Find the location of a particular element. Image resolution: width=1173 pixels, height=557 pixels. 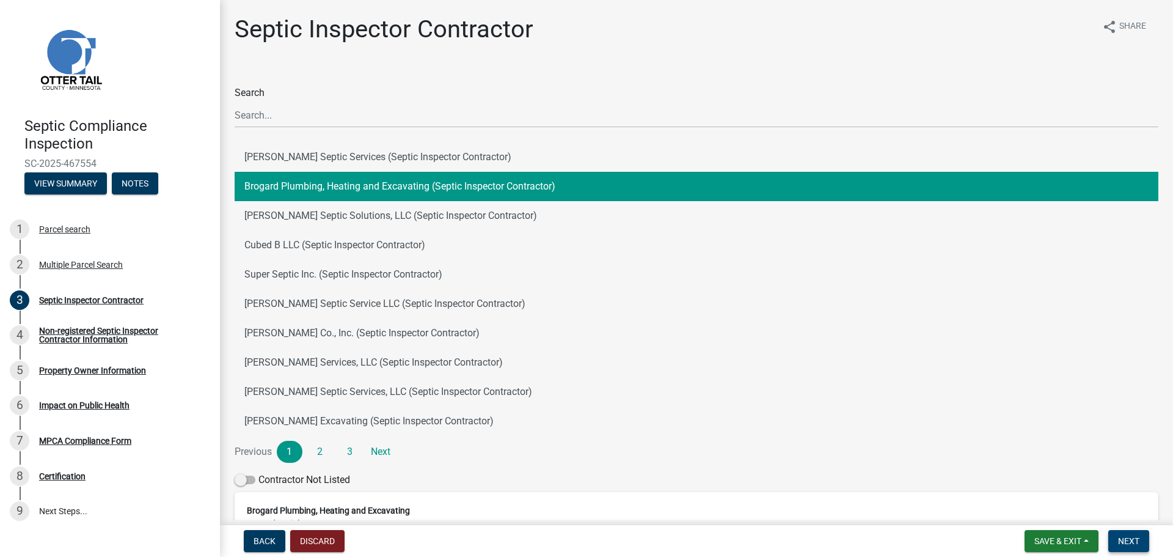

div: 9 is located at coordinates (20, 511).